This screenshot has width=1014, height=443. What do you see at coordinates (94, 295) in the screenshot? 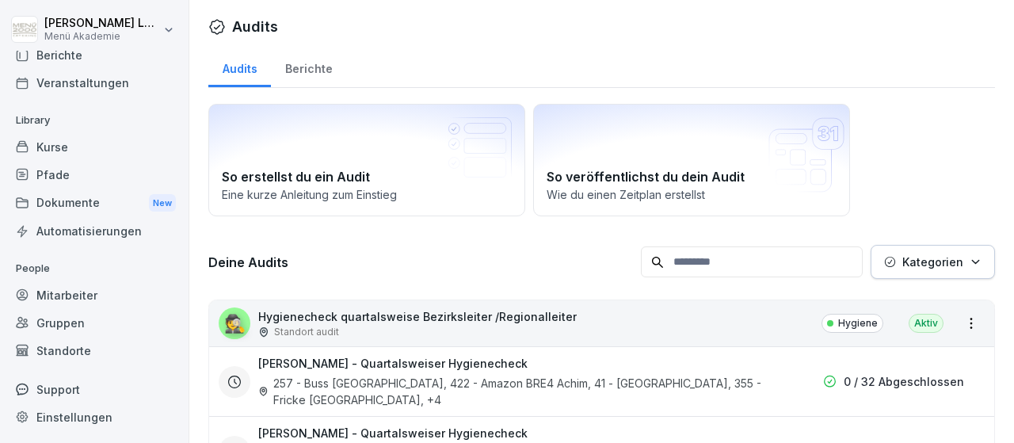
I see `a: Mitarbeiter` at bounding box center [94, 295].